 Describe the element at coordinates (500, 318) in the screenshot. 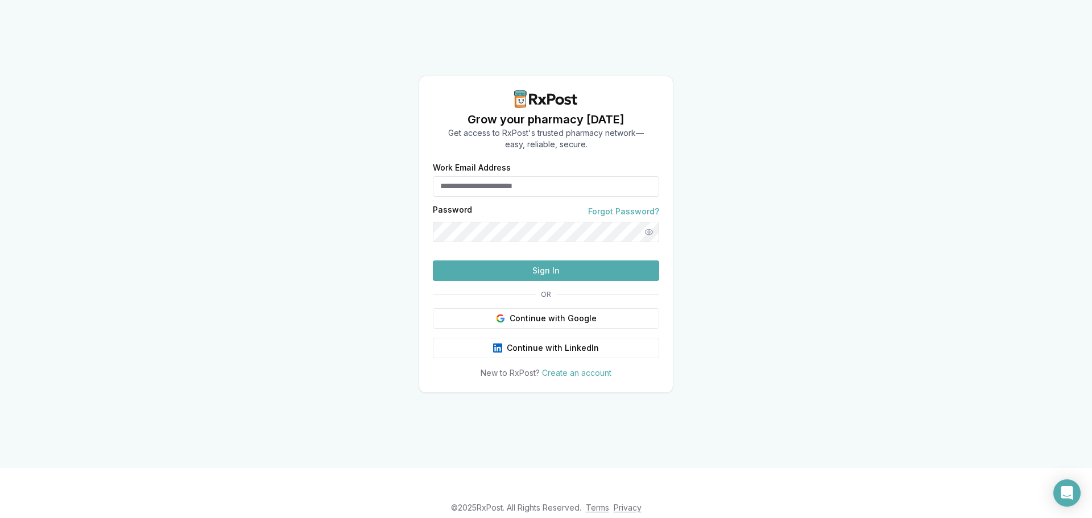

I see `img: Google` at that location.